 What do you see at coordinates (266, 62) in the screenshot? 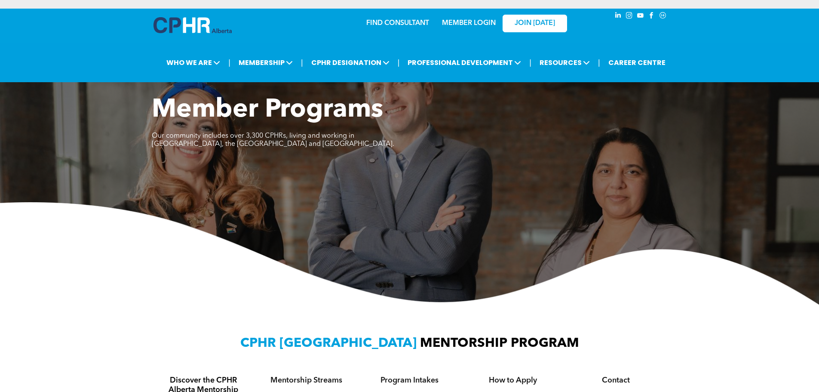
I see `span: MEMBERSHIP` at bounding box center [266, 62].